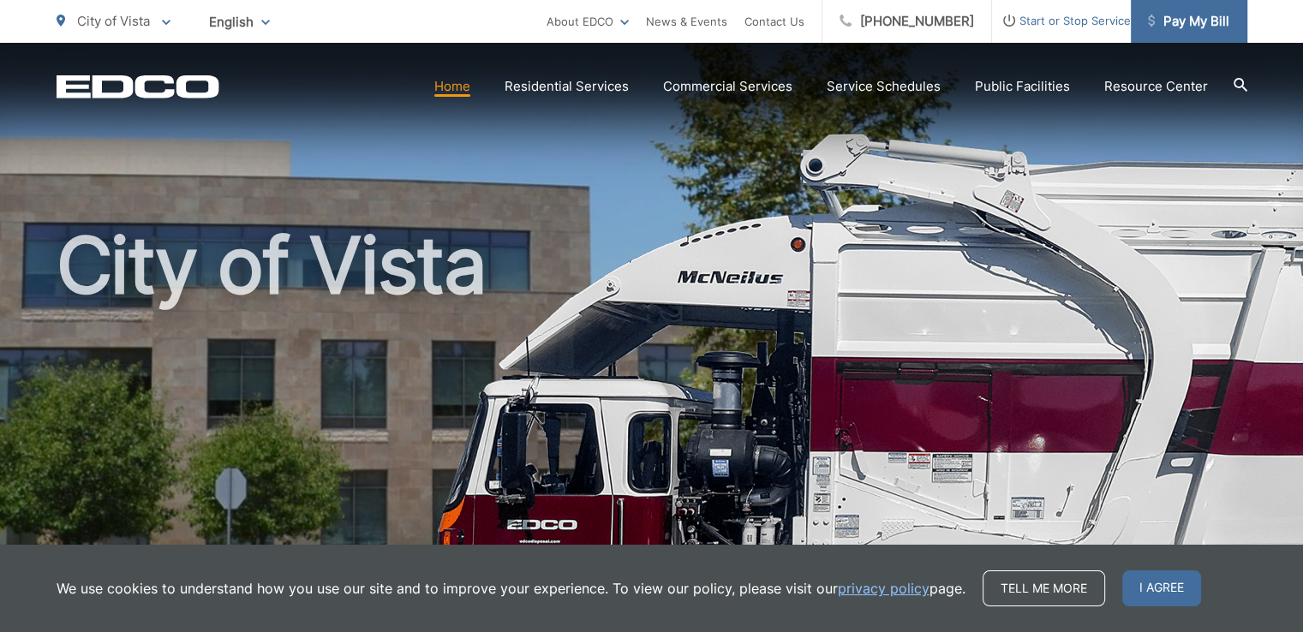 The image size is (1303, 632). Describe the element at coordinates (1022, 87) in the screenshot. I see `a: Public Facilities` at that location.